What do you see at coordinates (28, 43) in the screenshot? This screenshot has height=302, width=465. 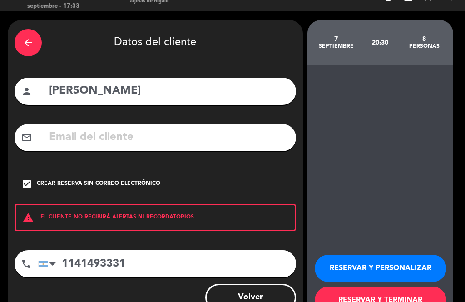 I see `i: arrow_back` at bounding box center [28, 43].